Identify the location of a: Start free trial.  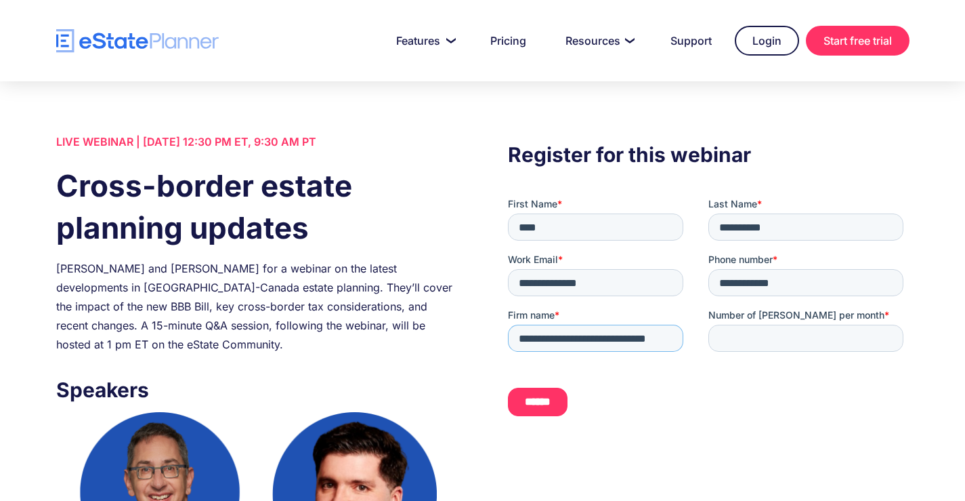
(858, 41).